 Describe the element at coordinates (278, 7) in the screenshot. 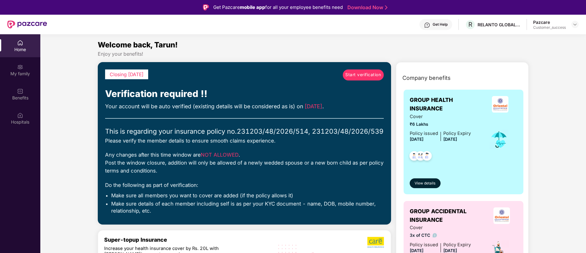

I see `div: Get Pazcare for all your employee benefits need` at that location.